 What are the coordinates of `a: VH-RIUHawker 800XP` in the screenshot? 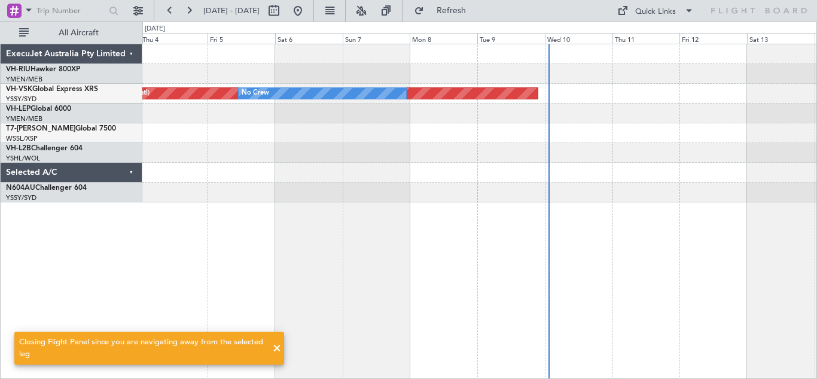 It's located at (43, 69).